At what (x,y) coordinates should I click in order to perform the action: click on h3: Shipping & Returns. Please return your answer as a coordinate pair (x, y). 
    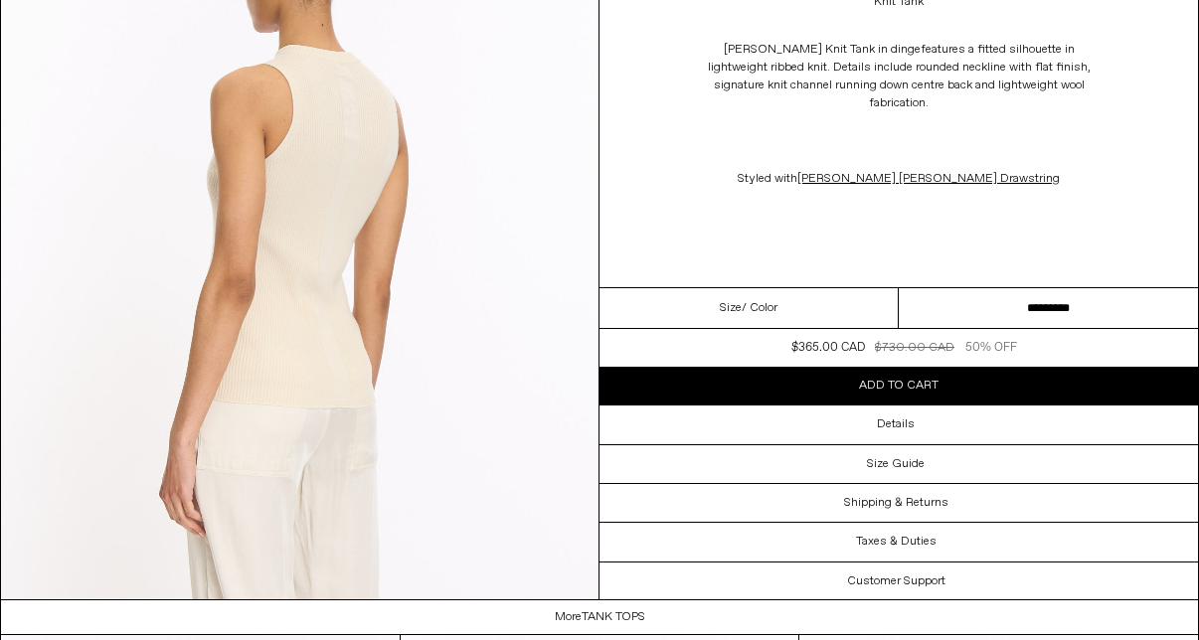
    Looking at the image, I should click on (896, 503).